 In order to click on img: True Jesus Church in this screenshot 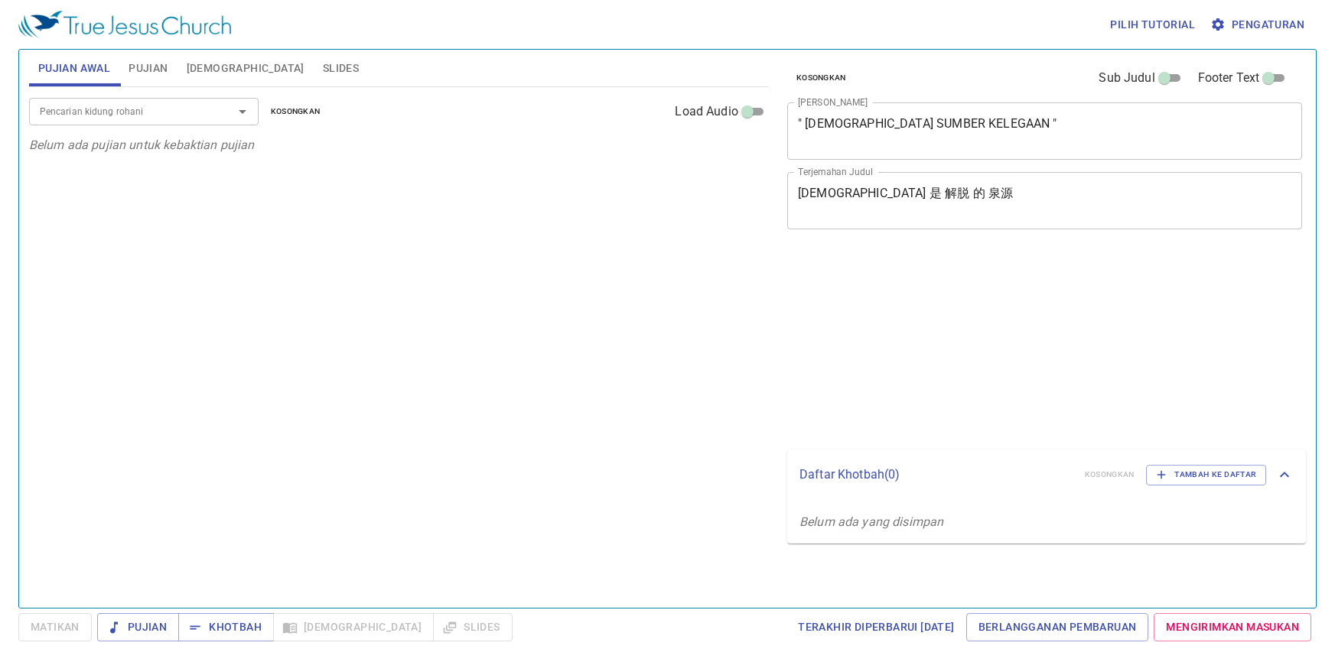, I will do `click(125, 24)`.